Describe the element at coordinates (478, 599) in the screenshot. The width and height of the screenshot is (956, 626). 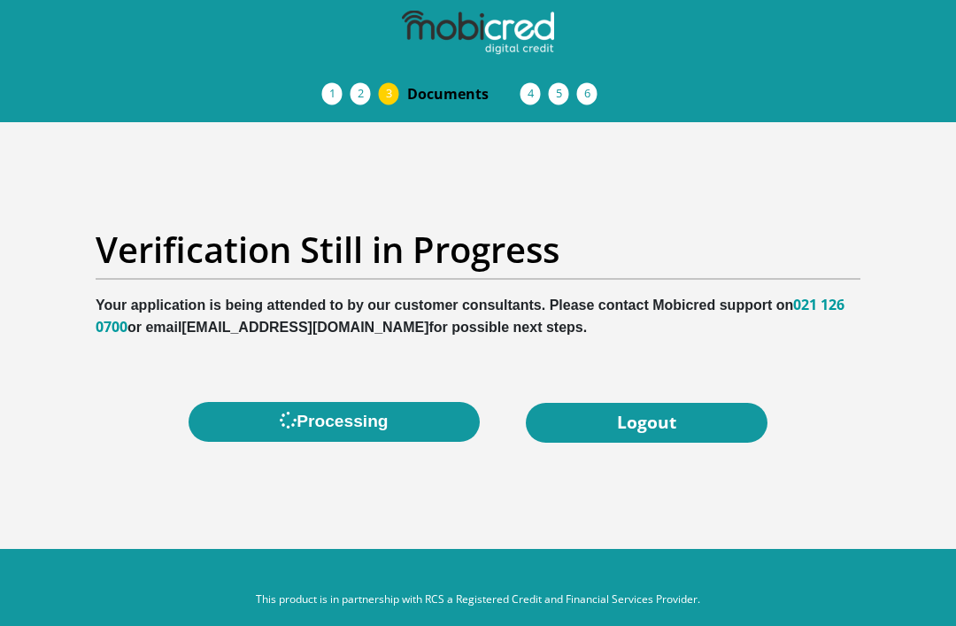
I see `p: This product is in partnership with RCS a Registered Credit and Financial Services Provider.` at that location.